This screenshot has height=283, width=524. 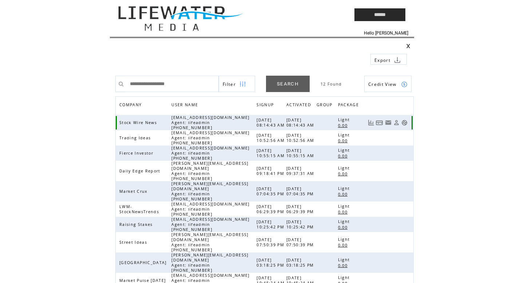 What do you see at coordinates (389, 59) in the screenshot?
I see `a: Export` at bounding box center [389, 59].